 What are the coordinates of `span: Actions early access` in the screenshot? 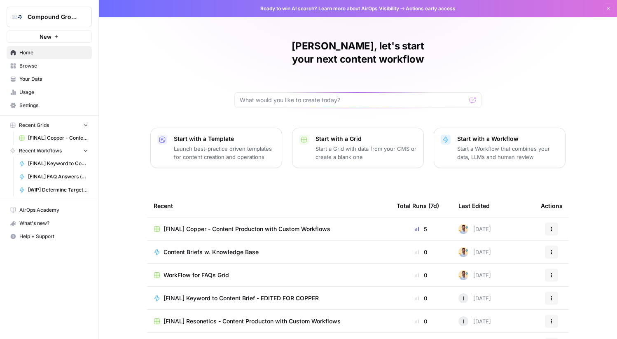 It's located at (431, 9).